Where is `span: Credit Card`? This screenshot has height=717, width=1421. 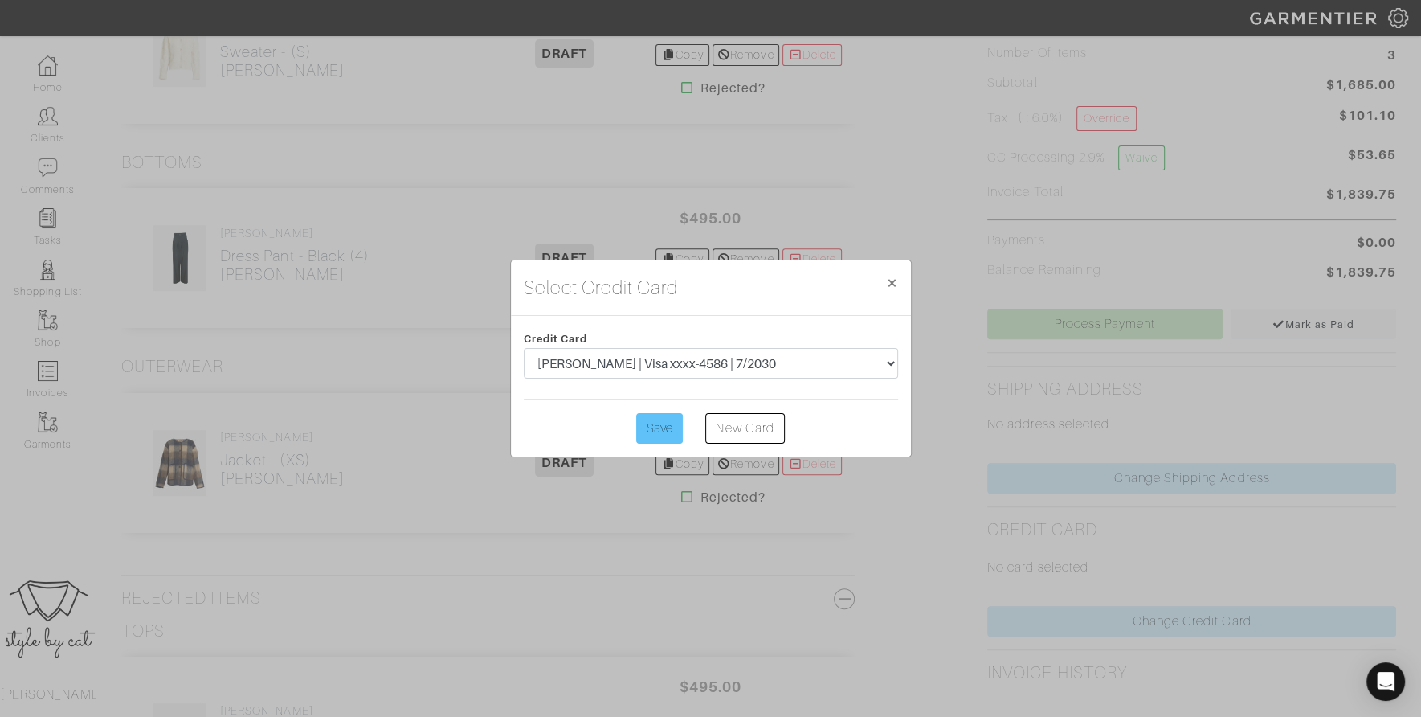 span: Credit Card is located at coordinates (556, 338).